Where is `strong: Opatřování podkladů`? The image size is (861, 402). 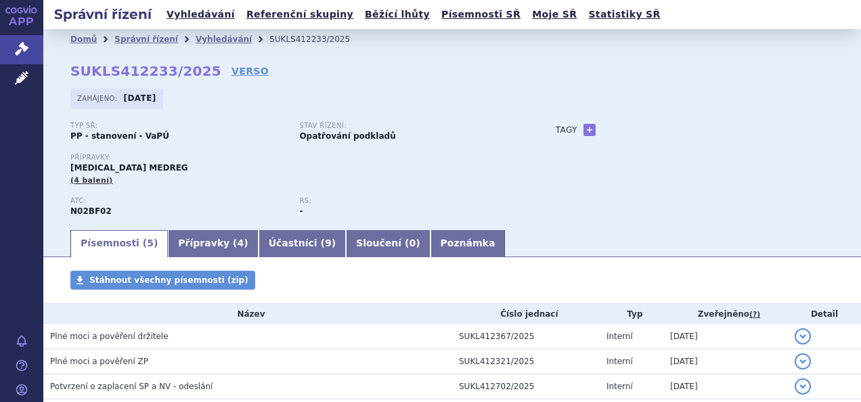 strong: Opatřování podkladů is located at coordinates (347, 136).